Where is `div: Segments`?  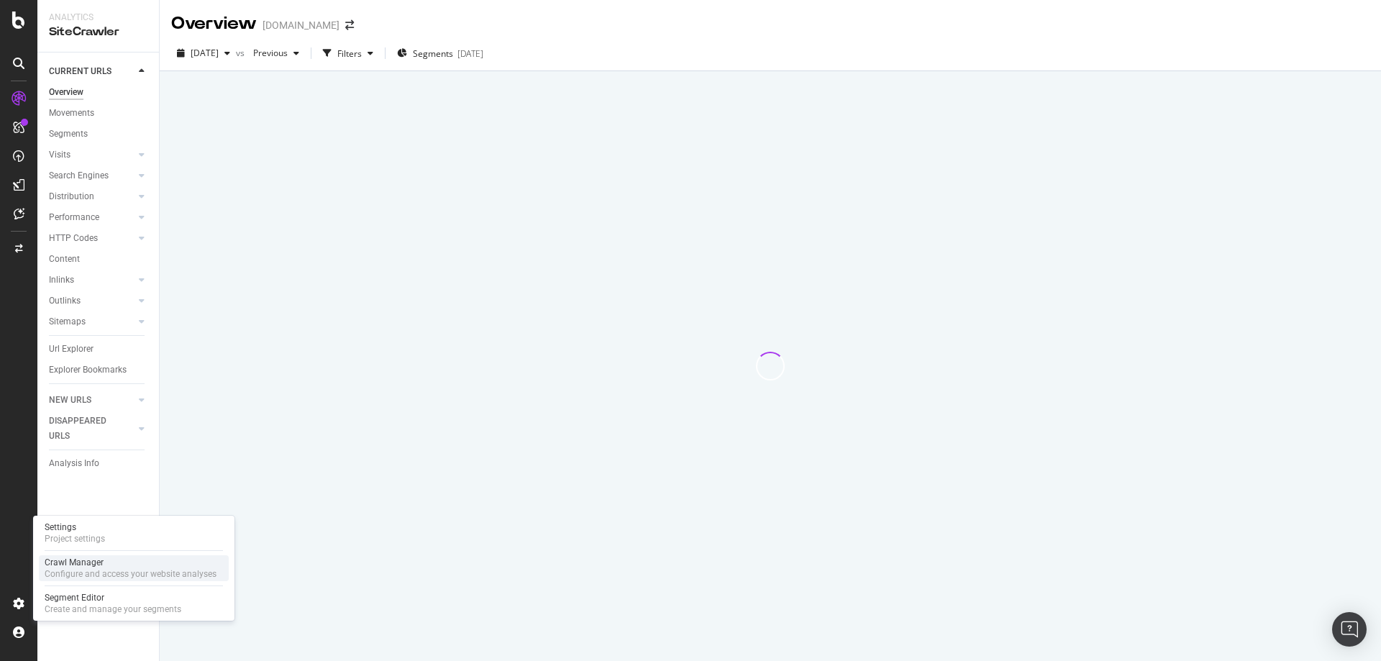 div: Segments is located at coordinates (68, 134).